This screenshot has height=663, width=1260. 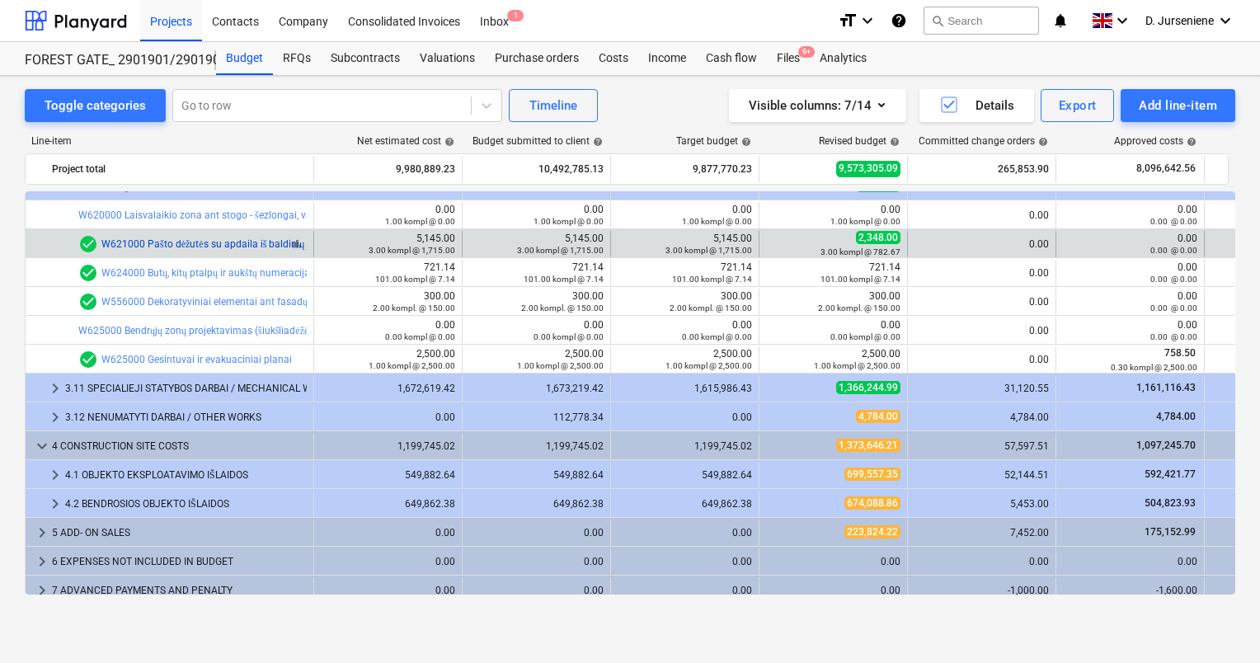 I want to click on div: Analytics, so click(x=843, y=59).